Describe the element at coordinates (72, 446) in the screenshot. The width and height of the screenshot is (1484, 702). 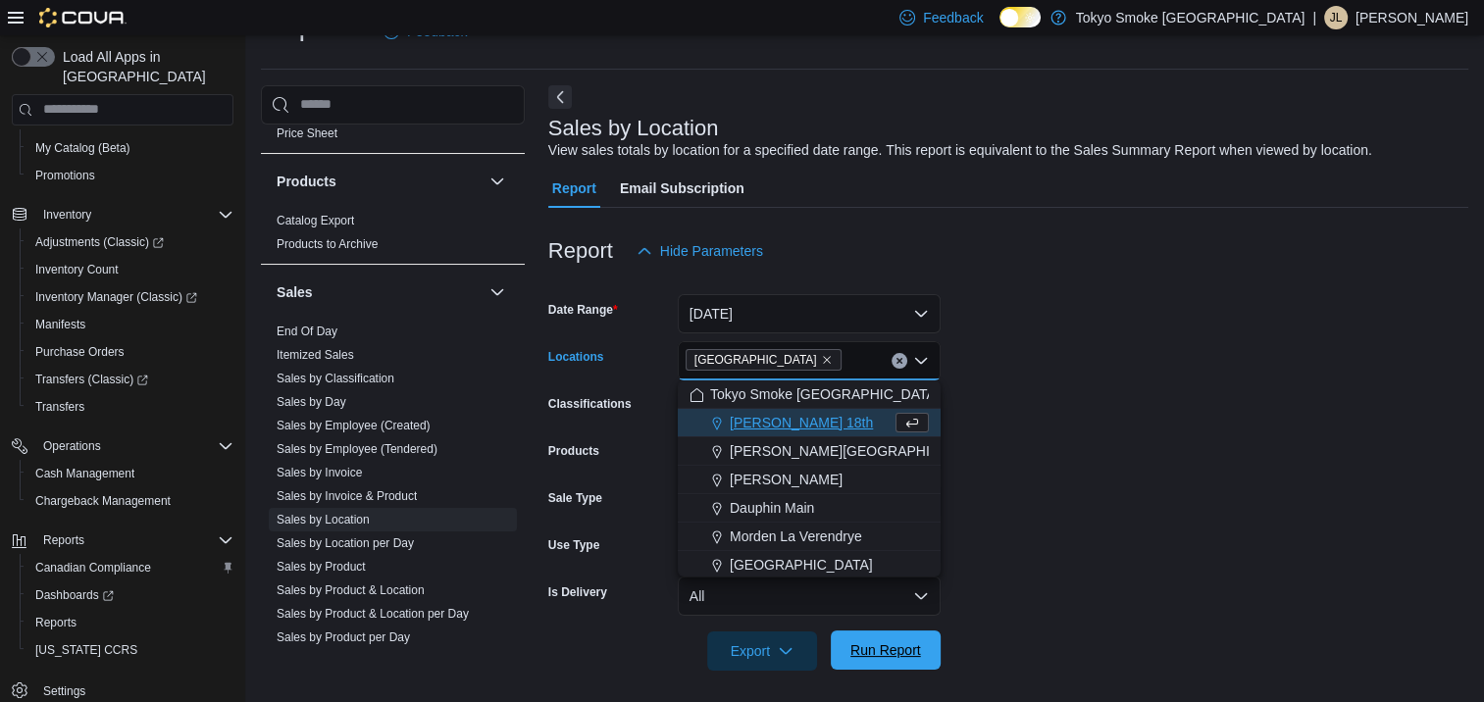
I see `button: Operations` at that location.